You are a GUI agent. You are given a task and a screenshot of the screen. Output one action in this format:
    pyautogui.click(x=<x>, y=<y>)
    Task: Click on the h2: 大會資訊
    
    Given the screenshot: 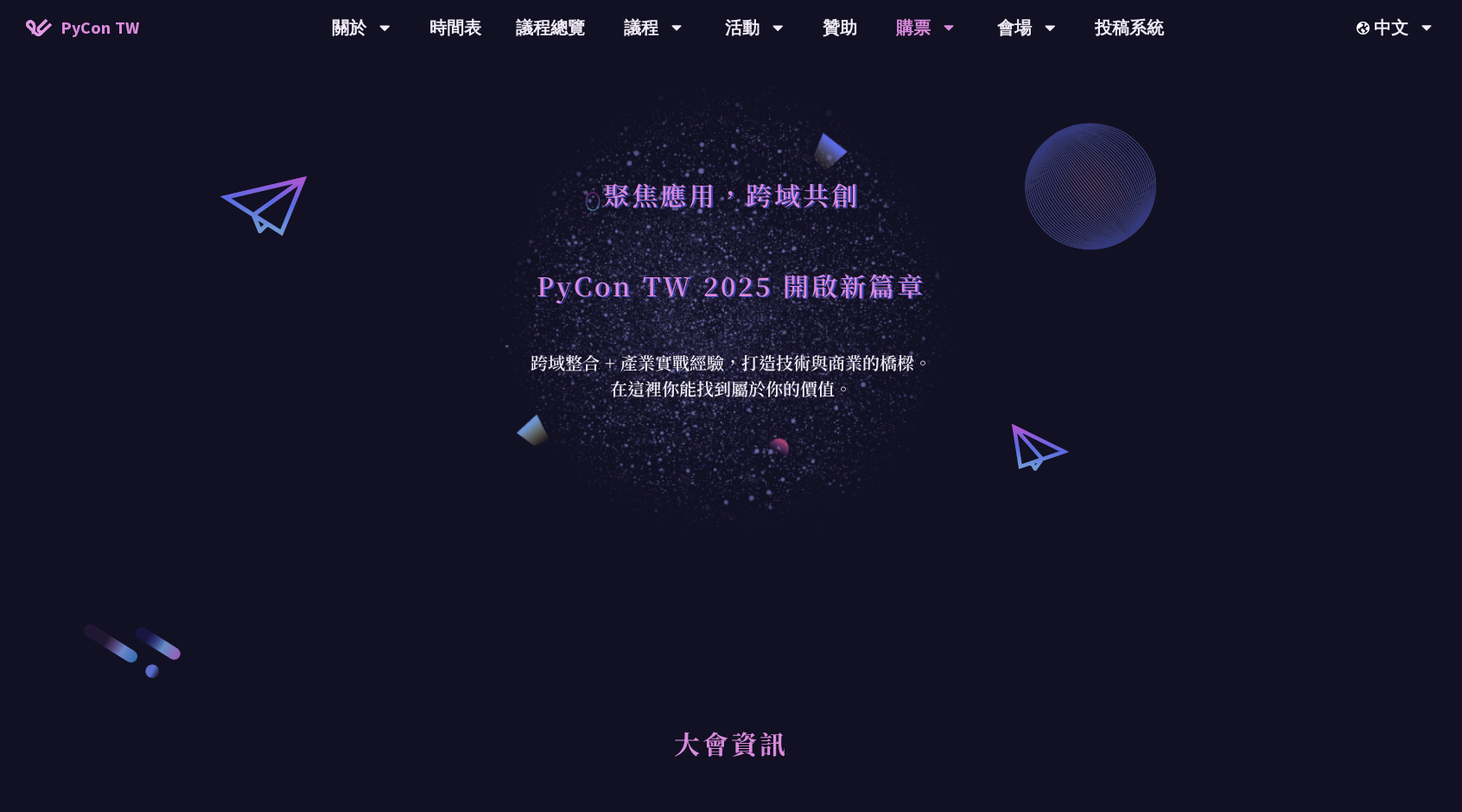 What is the action you would take?
    pyautogui.click(x=731, y=755)
    